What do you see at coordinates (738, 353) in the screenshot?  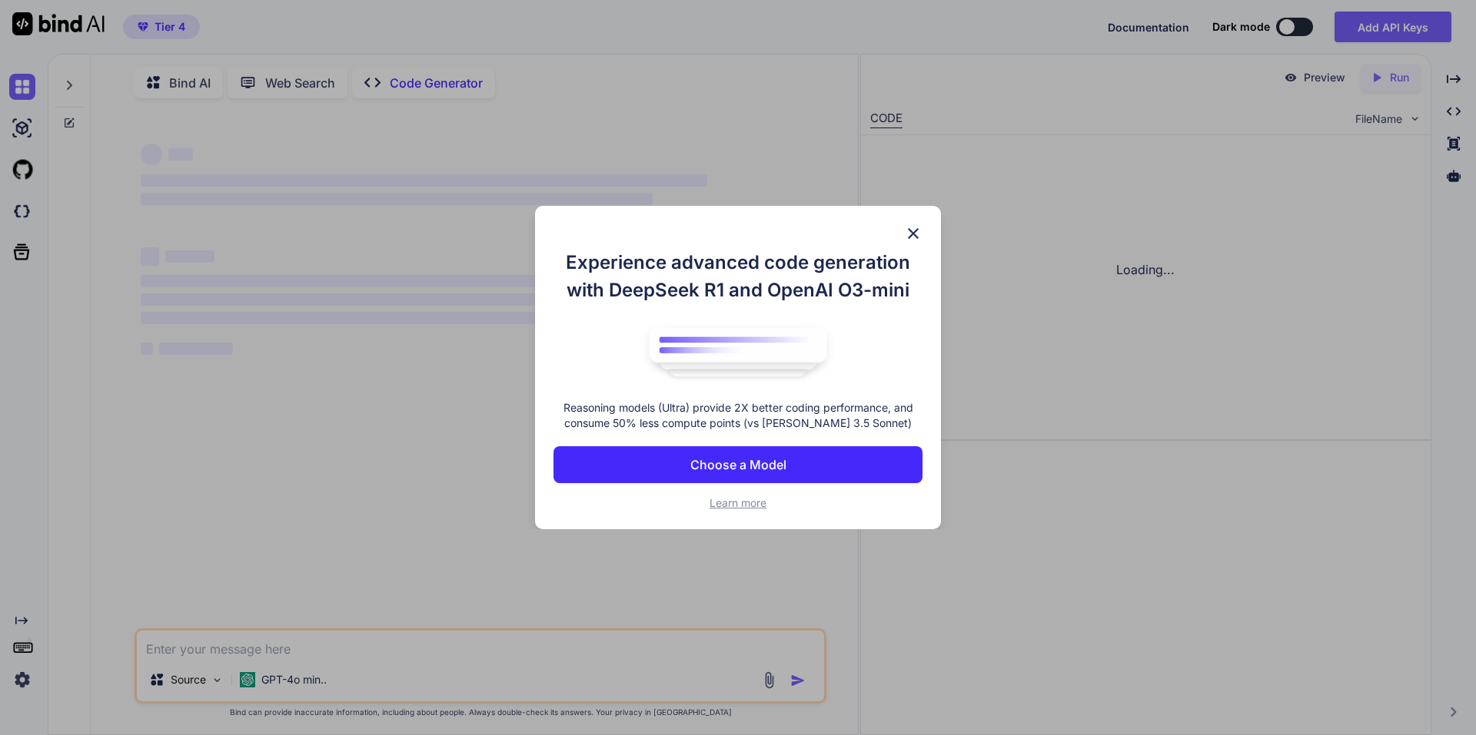 I see `img: bind logo` at bounding box center [738, 353].